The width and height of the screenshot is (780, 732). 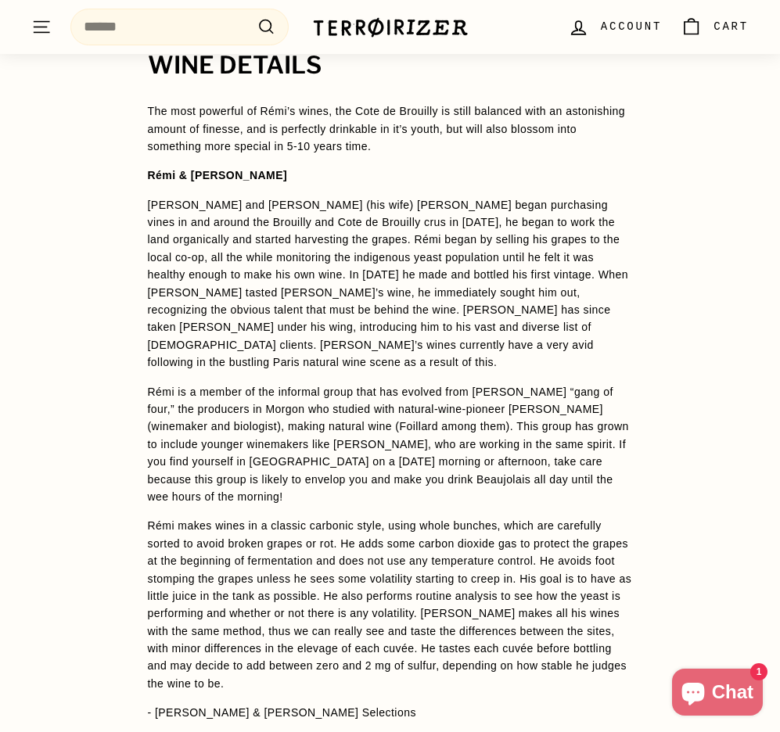 I want to click on inbox-online-store-chat: Shopify online store chat, so click(x=717, y=694).